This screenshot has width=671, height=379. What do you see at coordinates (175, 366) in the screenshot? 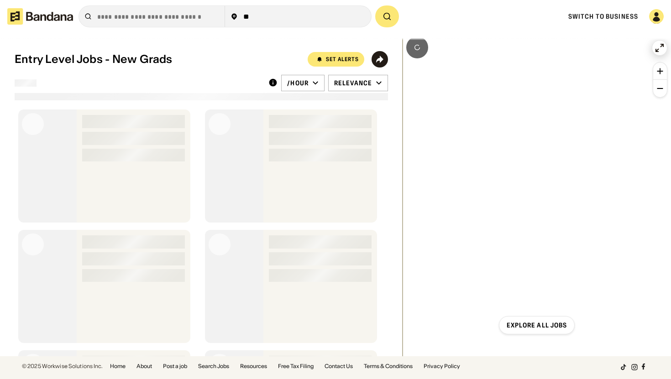
I see `a: Post a job` at bounding box center [175, 366].